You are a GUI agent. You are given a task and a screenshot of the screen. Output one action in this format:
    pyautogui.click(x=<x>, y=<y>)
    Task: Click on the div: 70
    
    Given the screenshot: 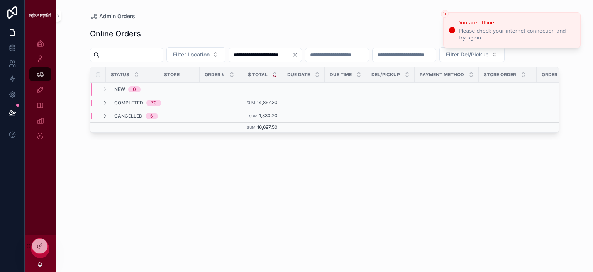 What is the action you would take?
    pyautogui.click(x=154, y=103)
    